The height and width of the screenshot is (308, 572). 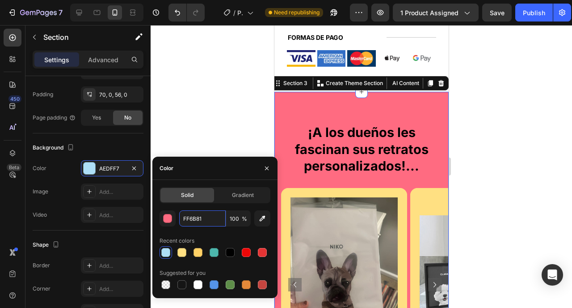 What do you see at coordinates (297, 13) in the screenshot?
I see `span: Need republishing` at bounding box center [297, 13].